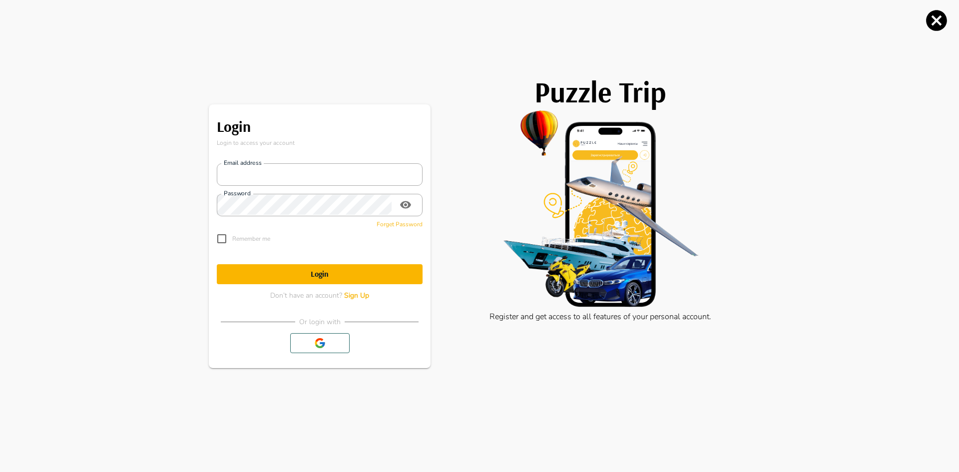 This screenshot has width=959, height=472. What do you see at coordinates (357, 295) in the screenshot?
I see `span: Sign Up` at bounding box center [357, 295].